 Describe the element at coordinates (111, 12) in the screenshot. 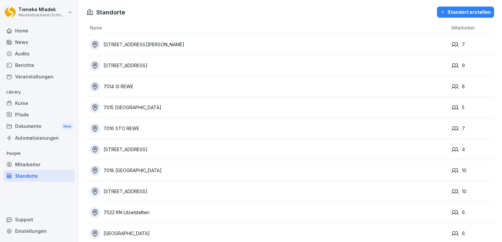

I see `h1: Standorte` at that location.